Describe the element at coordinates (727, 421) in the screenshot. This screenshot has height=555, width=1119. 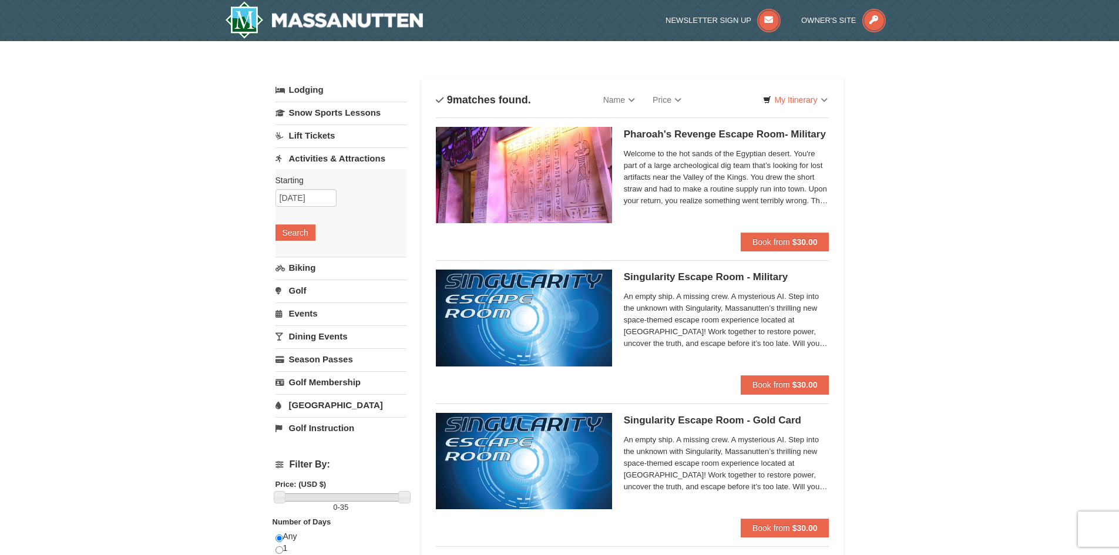
I see `h5: Singularity Escape Room - Gold Card` at that location.